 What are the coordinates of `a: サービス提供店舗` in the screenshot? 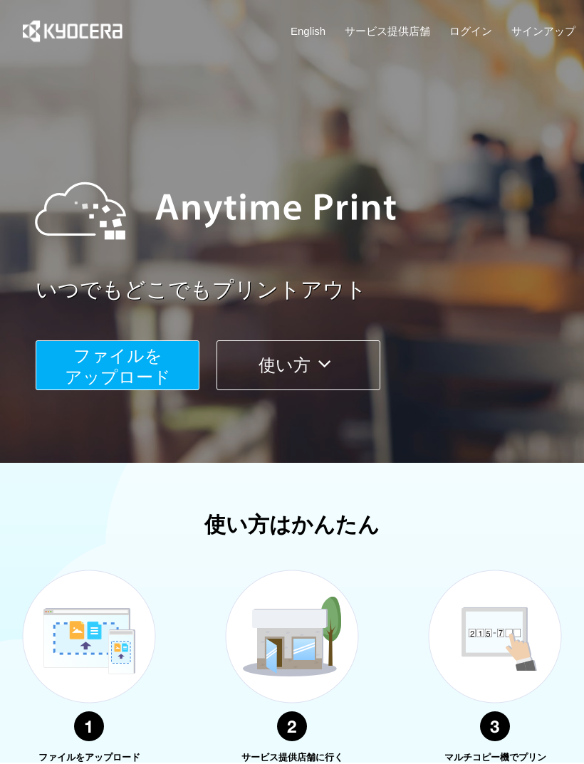 It's located at (388, 31).